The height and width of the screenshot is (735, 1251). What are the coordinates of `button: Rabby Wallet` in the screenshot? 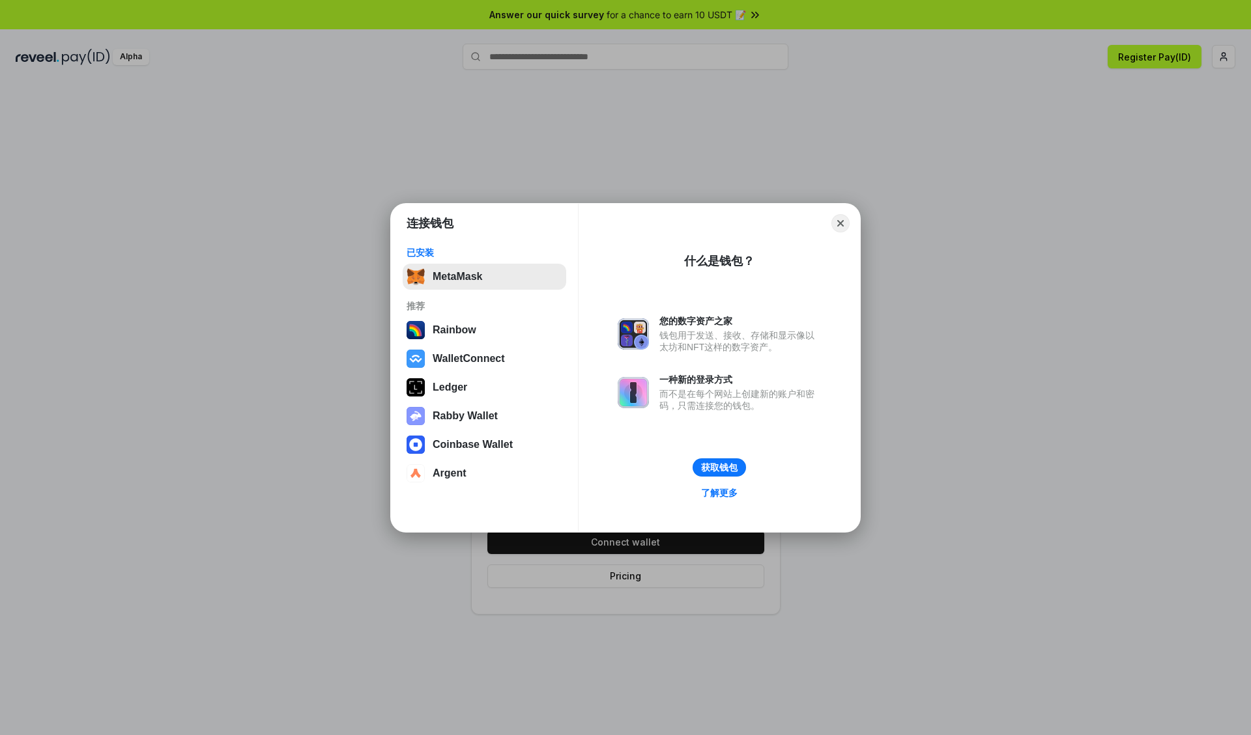 It's located at (484, 416).